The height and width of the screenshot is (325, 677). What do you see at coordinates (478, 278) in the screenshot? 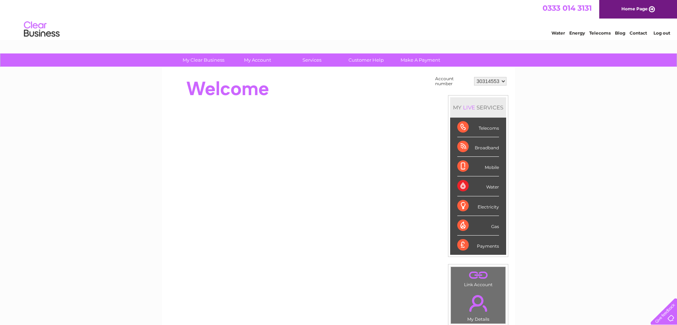
I see `td: Link Account` at bounding box center [478, 278].